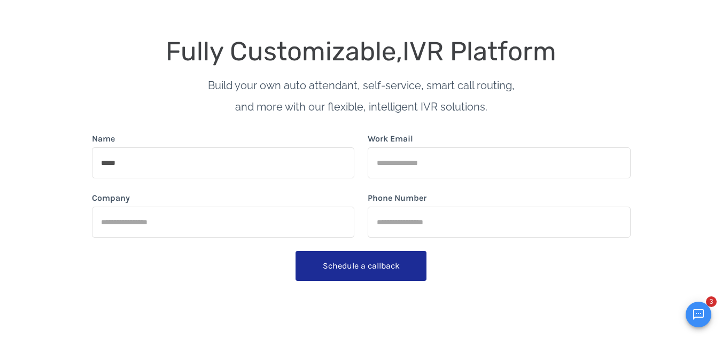  I want to click on label: Name, so click(103, 139).